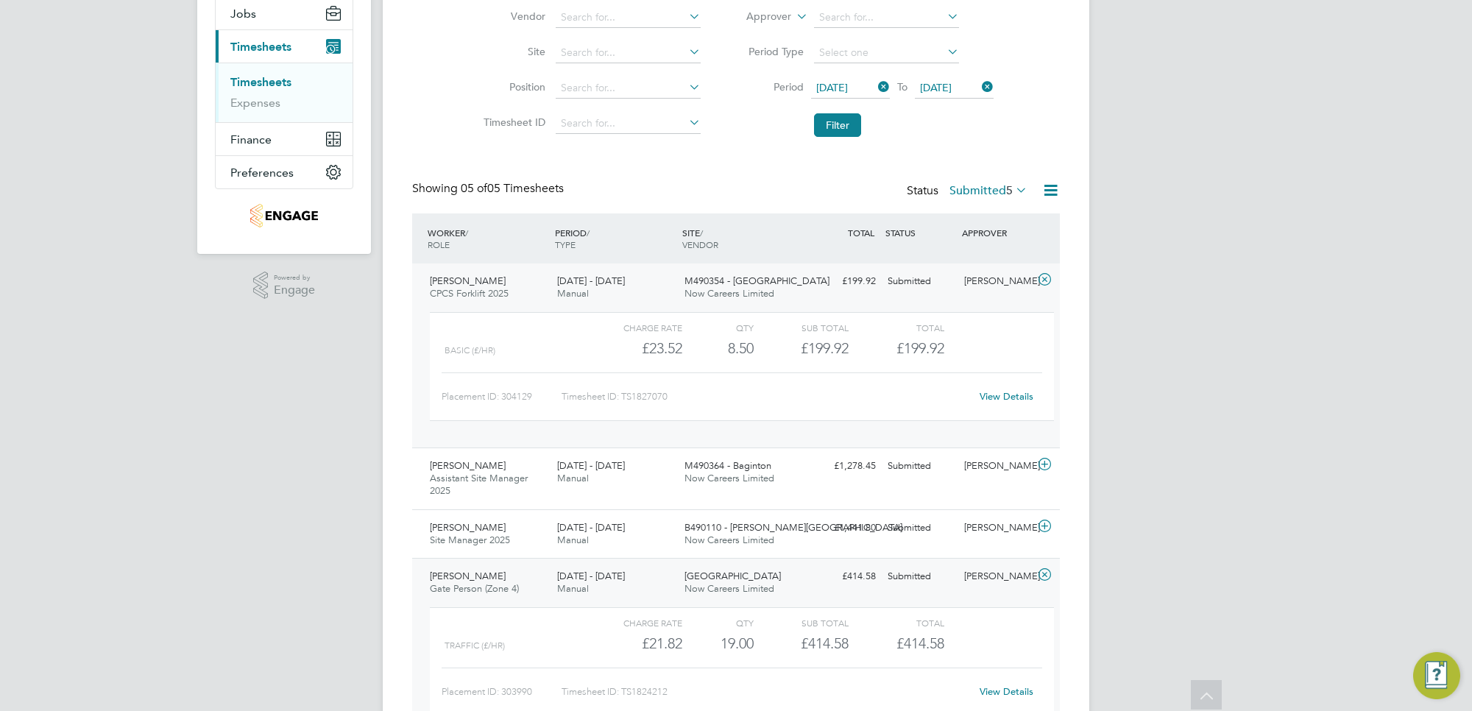 The width and height of the screenshot is (1472, 711). What do you see at coordinates (920, 643) in the screenshot?
I see `span: £414.58` at bounding box center [920, 643].